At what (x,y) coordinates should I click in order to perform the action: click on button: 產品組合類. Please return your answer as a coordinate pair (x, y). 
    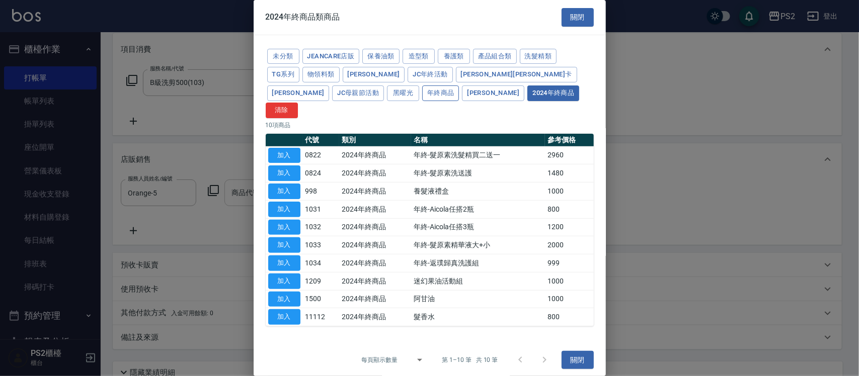
    Looking at the image, I should click on (495, 56).